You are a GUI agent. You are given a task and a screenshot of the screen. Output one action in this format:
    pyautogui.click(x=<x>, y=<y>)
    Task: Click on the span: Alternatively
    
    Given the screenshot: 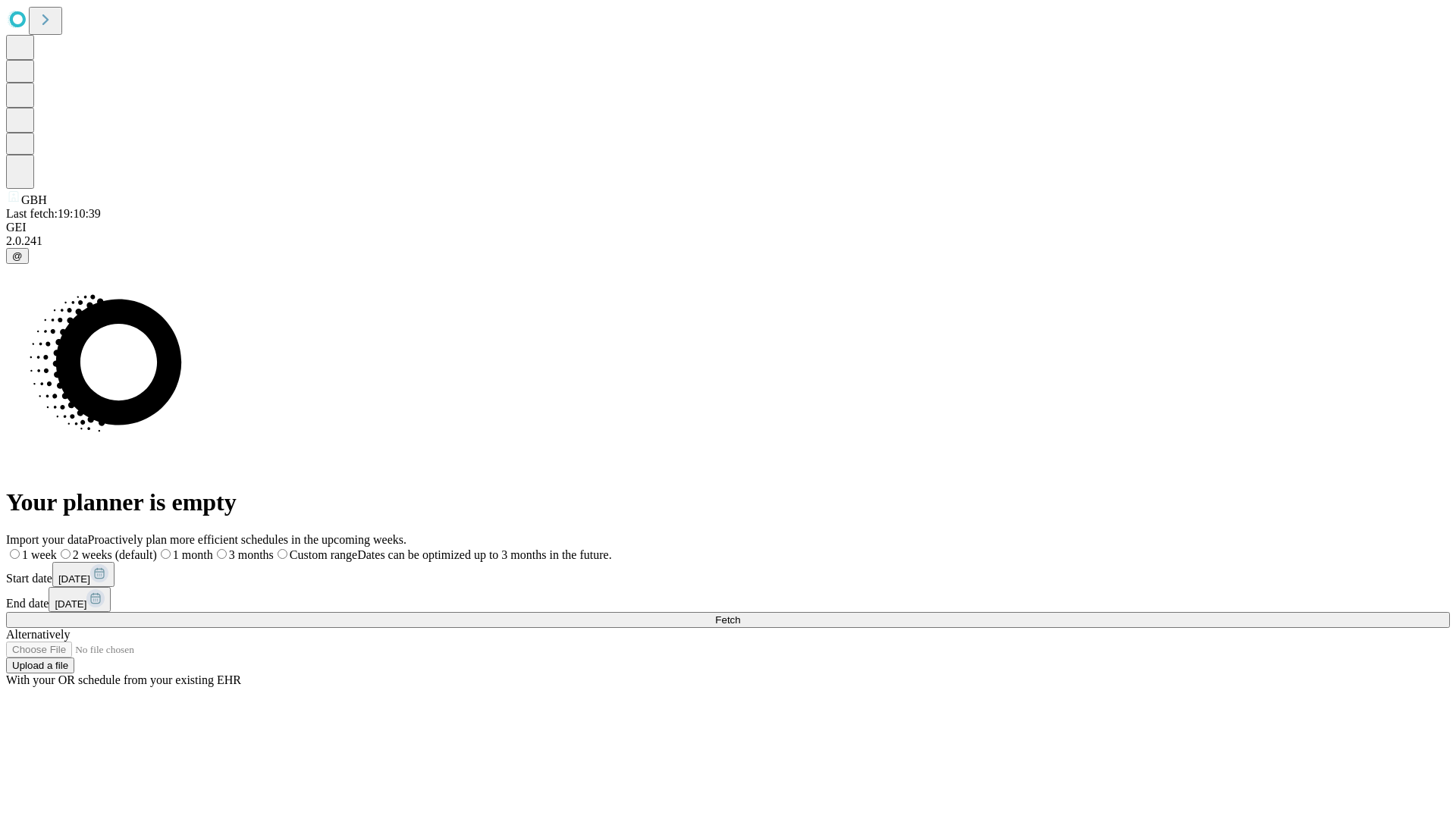 What is the action you would take?
    pyautogui.click(x=38, y=634)
    